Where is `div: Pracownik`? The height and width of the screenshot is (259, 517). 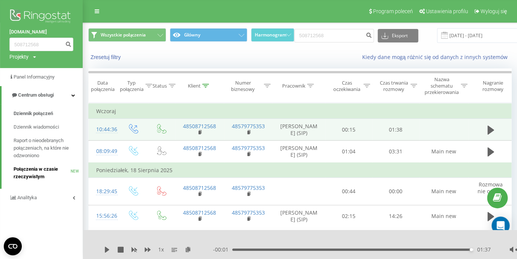
div: Pracownik is located at coordinates (294, 86).